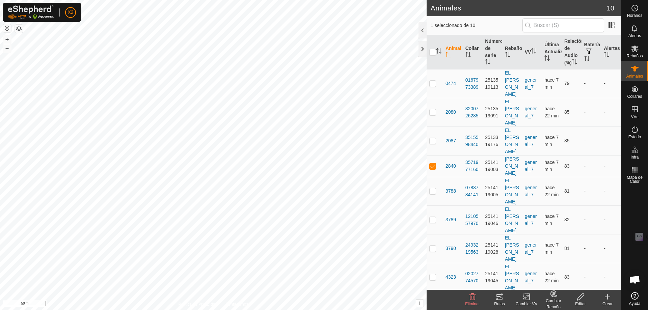  Describe the element at coordinates (492, 84) in the screenshot. I see `div: 2513519113` at that location.